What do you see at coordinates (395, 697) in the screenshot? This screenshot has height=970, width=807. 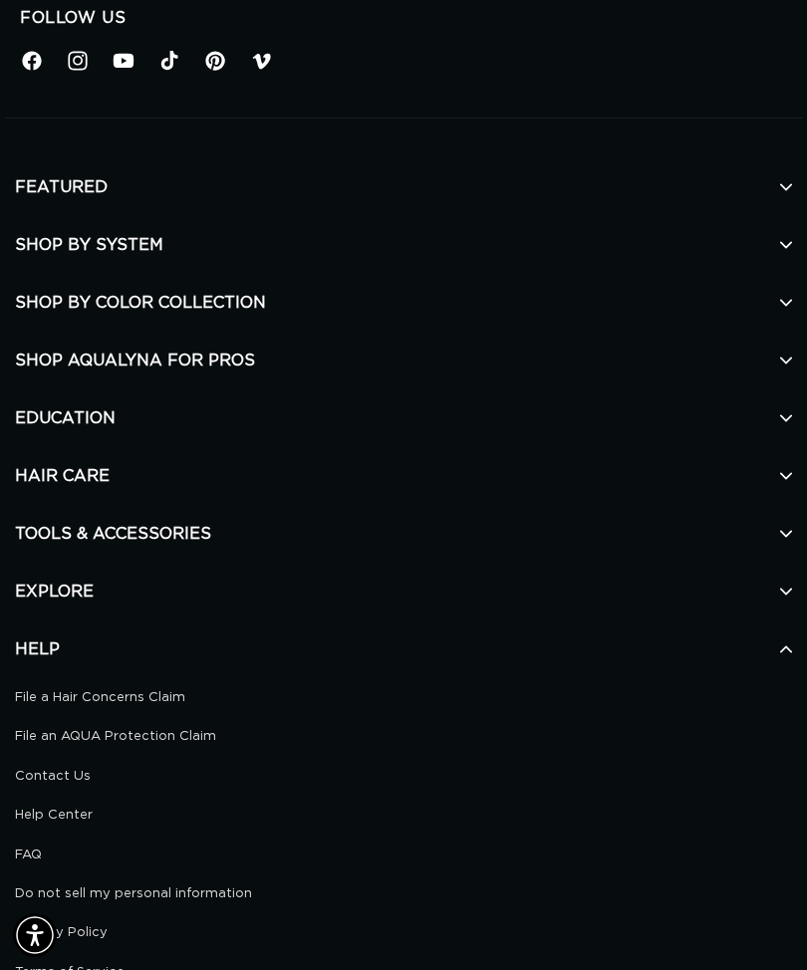 I see `a: File a Hair Concerns Claim` at bounding box center [395, 697].